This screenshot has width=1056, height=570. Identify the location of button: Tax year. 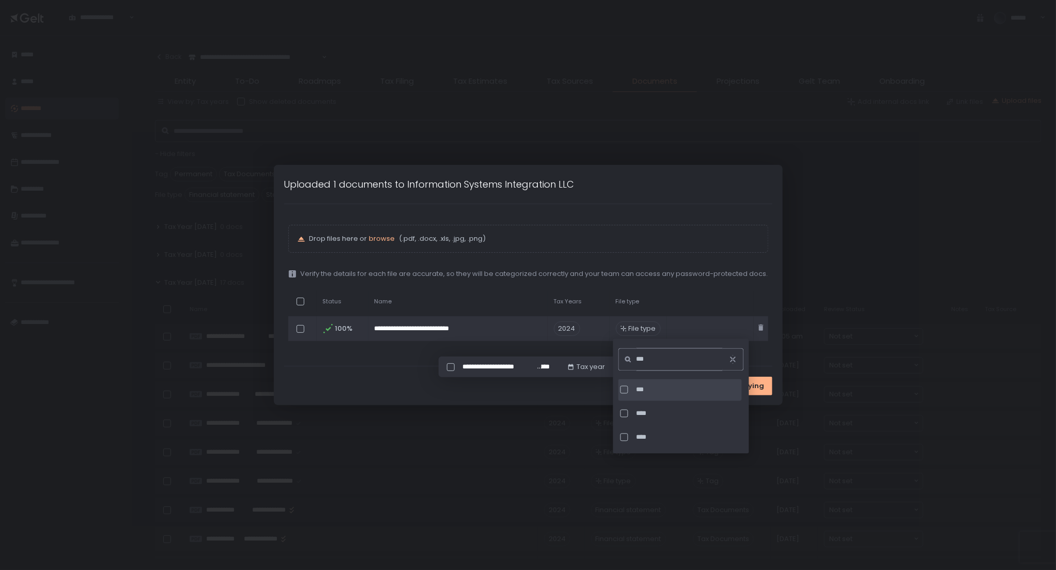
(586, 367).